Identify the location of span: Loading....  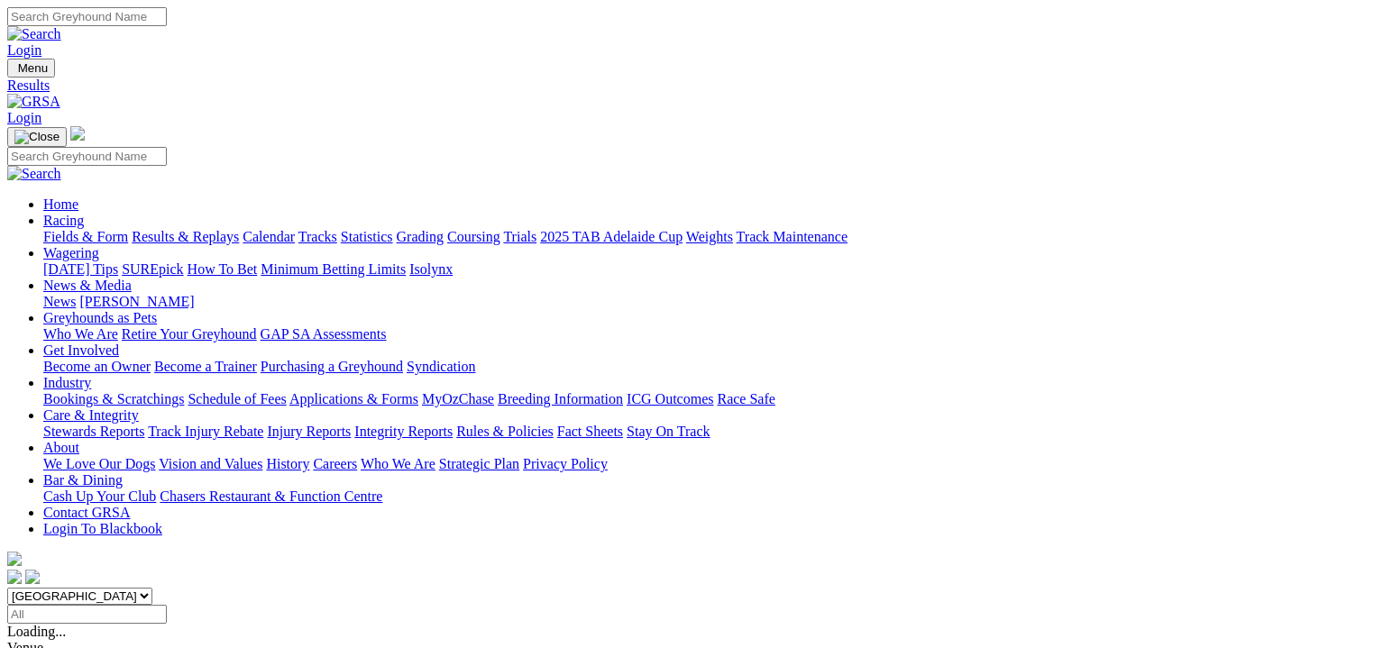
(36, 631).